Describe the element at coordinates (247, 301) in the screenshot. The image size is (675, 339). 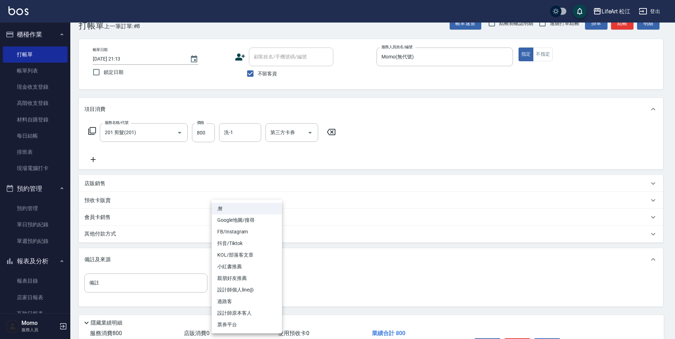
I see `li: 過路客` at that location.